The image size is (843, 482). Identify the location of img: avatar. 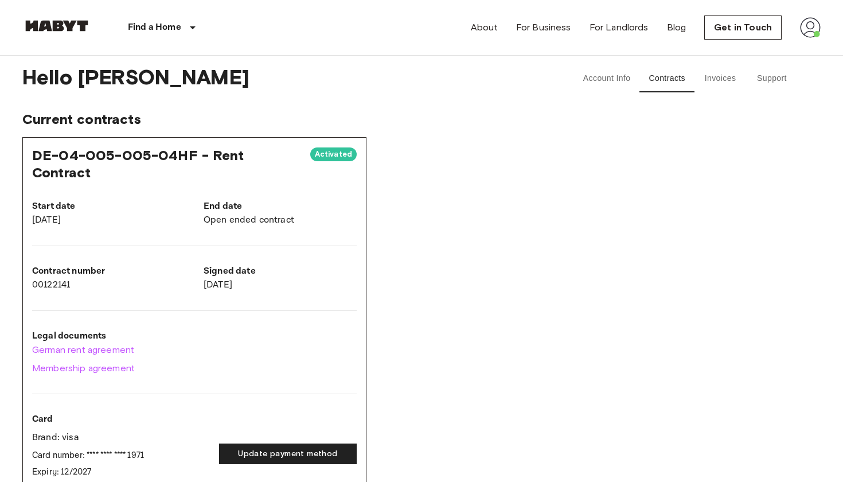
(810, 28).